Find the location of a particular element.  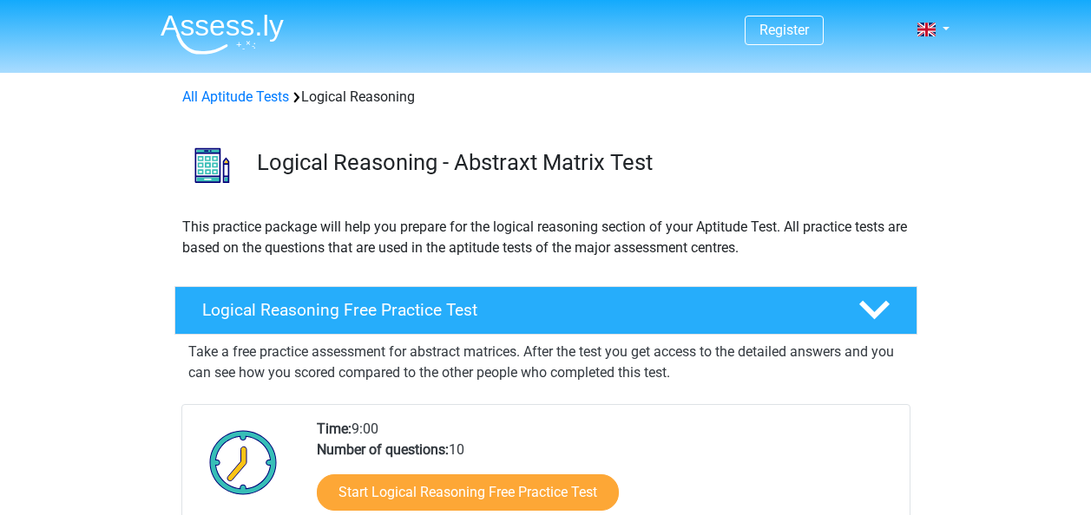

a: Register is located at coordinates (783, 29).